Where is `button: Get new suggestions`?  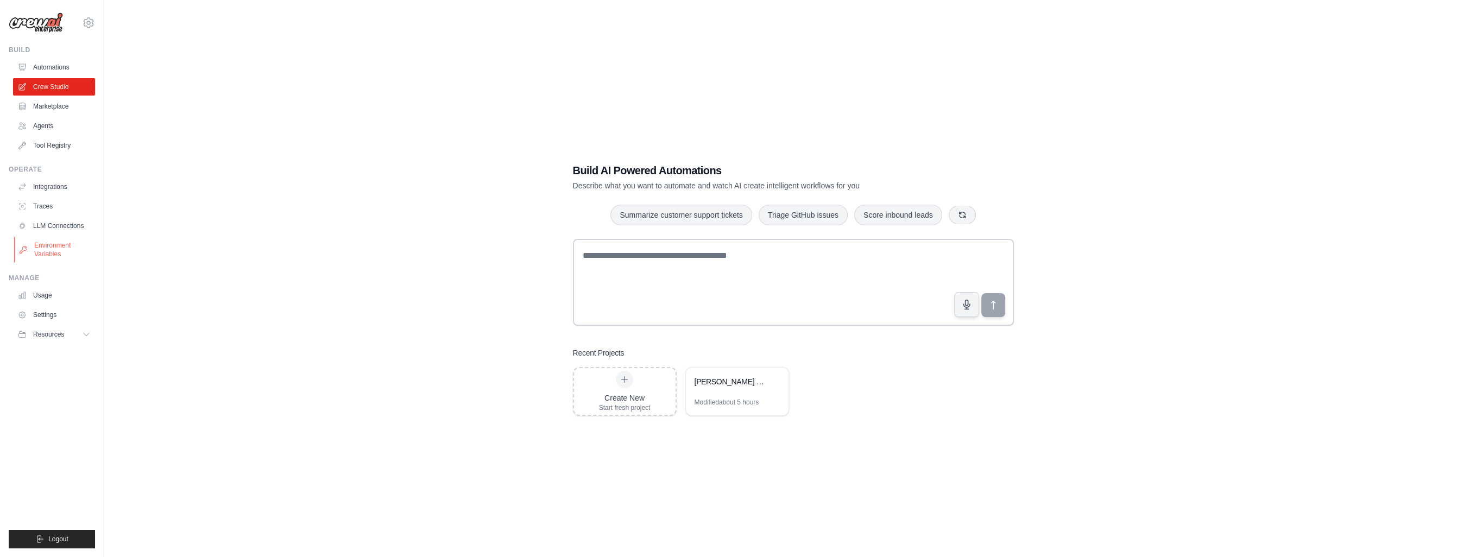 button: Get new suggestions is located at coordinates (962, 215).